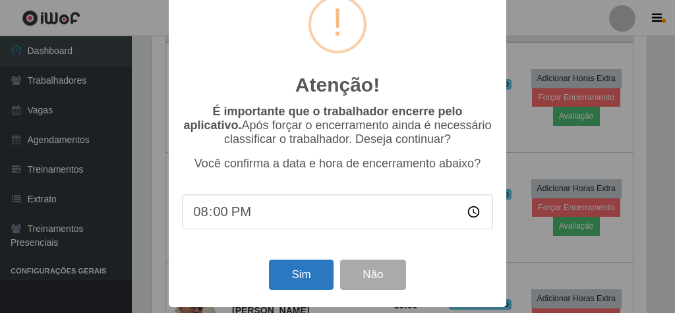 The height and width of the screenshot is (313, 675). What do you see at coordinates (338, 85) in the screenshot?
I see `h2: Atenção!` at bounding box center [338, 85].